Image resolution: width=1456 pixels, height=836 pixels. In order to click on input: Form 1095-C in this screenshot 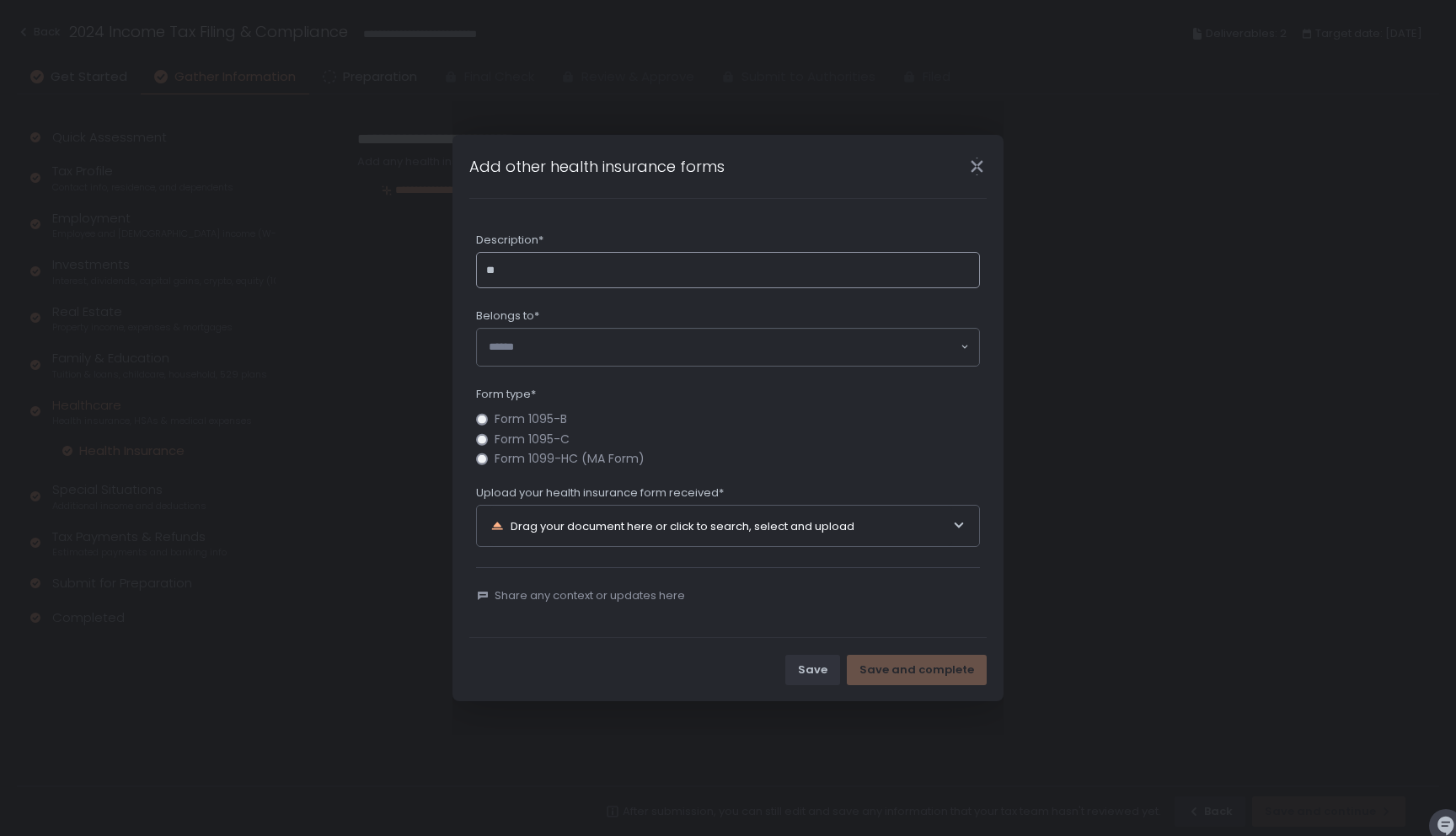, I will do `click(482, 439)`.